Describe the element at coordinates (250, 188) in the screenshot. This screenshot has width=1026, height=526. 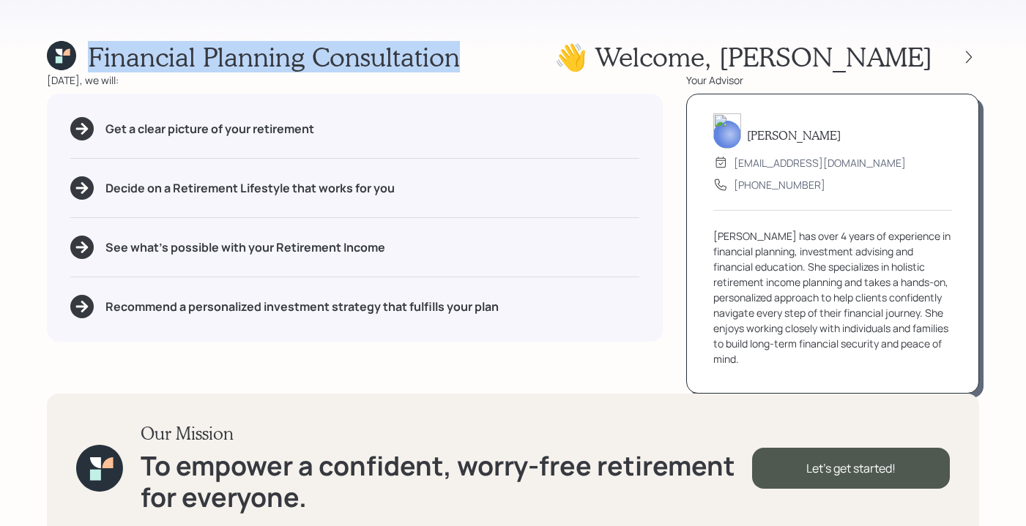
I see `h5: Decide on a Retirement Lifestyle that works for you` at that location.